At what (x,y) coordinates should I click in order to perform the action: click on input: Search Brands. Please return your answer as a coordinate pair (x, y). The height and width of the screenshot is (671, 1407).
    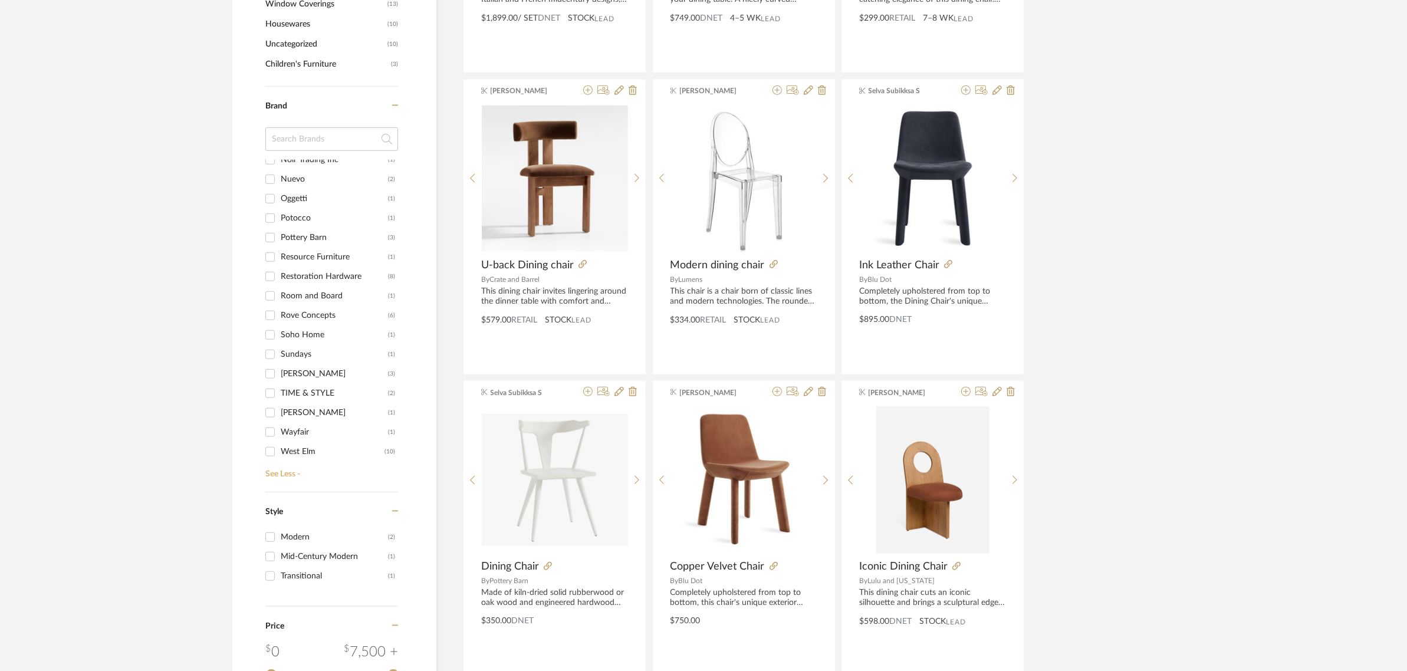
    Looking at the image, I should click on (331, 139).